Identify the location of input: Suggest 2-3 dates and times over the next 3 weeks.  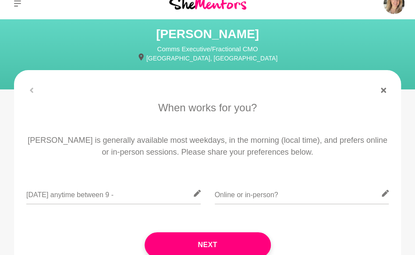
(114, 193).